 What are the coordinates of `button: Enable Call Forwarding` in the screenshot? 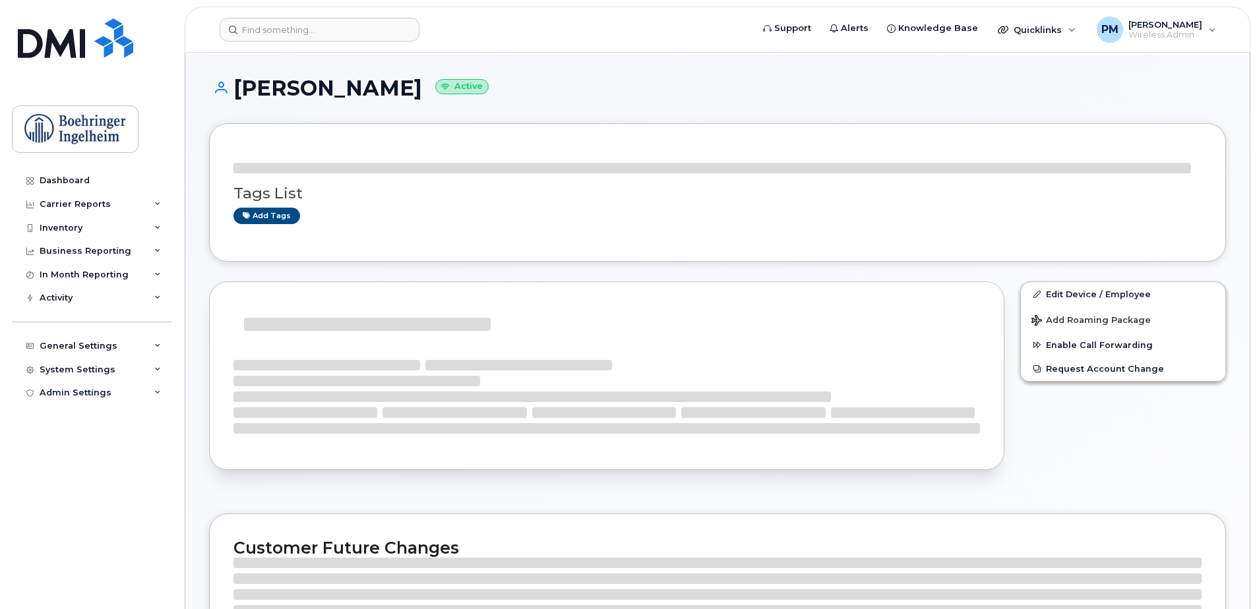 It's located at (1123, 345).